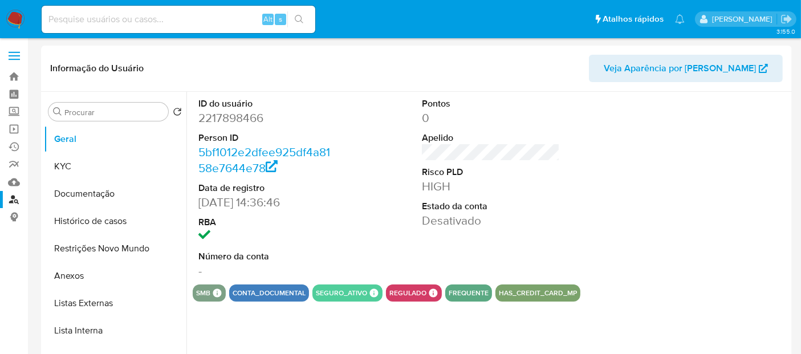  What do you see at coordinates (267, 222) in the screenshot?
I see `dt: RBA` at bounding box center [267, 222].